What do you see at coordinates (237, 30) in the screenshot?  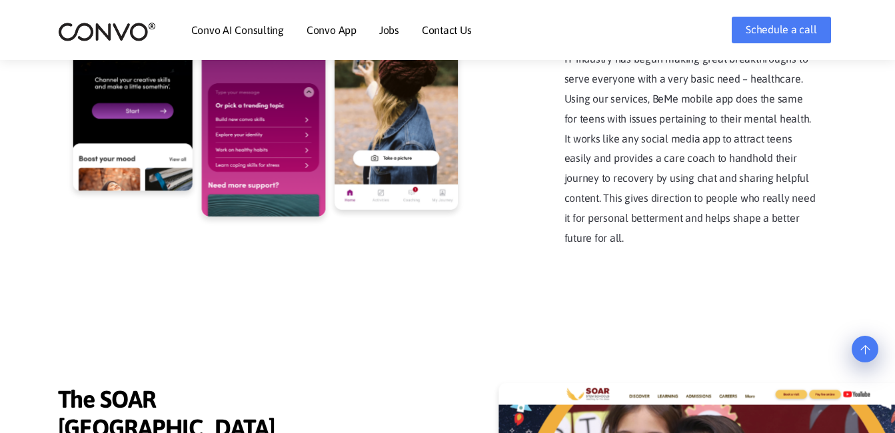 I see `a: Convo AI Consulting` at bounding box center [237, 30].